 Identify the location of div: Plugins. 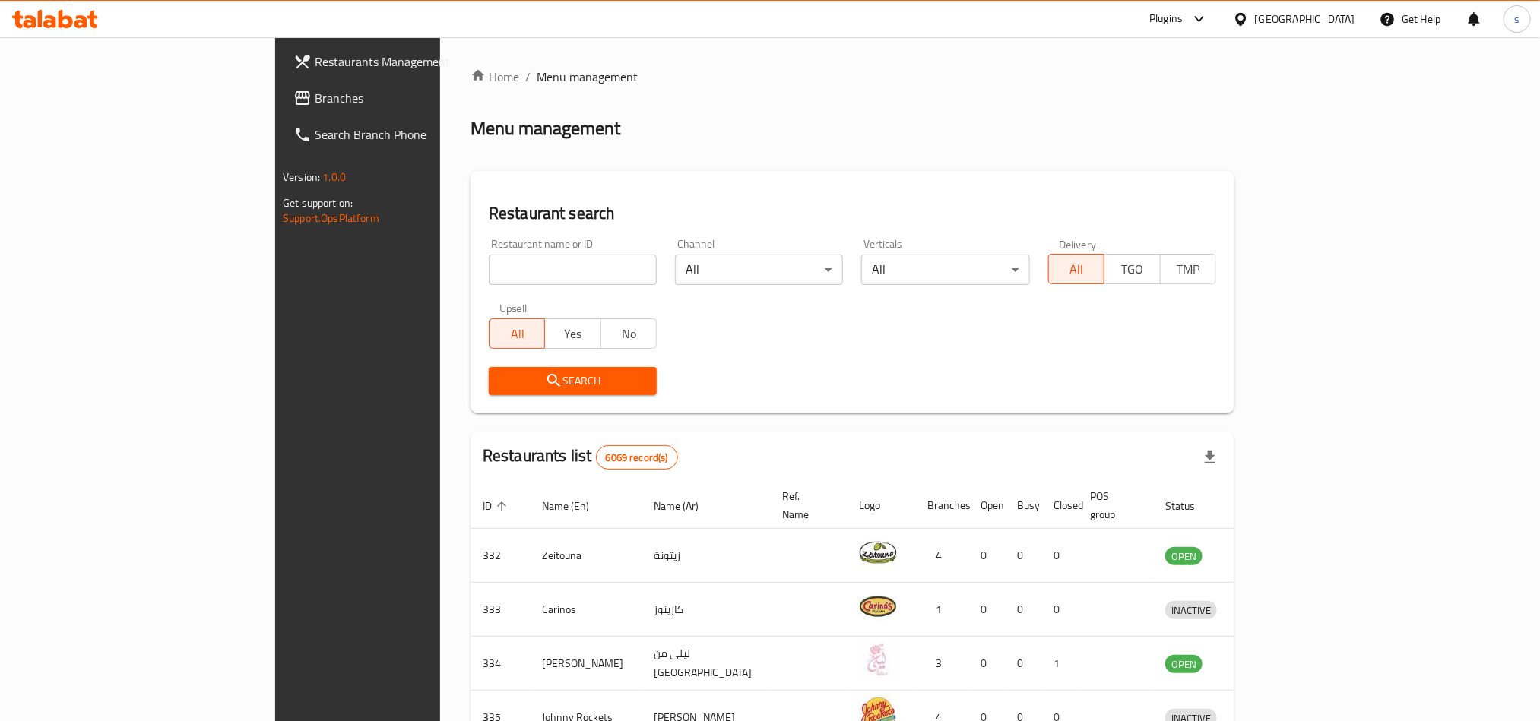
(1166, 19).